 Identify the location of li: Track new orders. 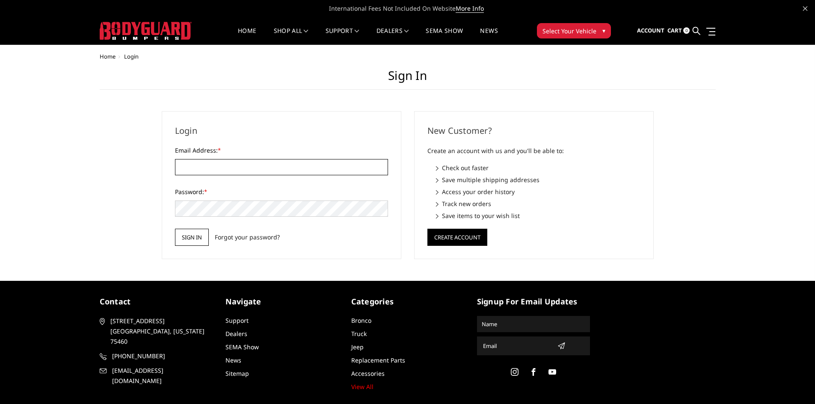
(538, 204).